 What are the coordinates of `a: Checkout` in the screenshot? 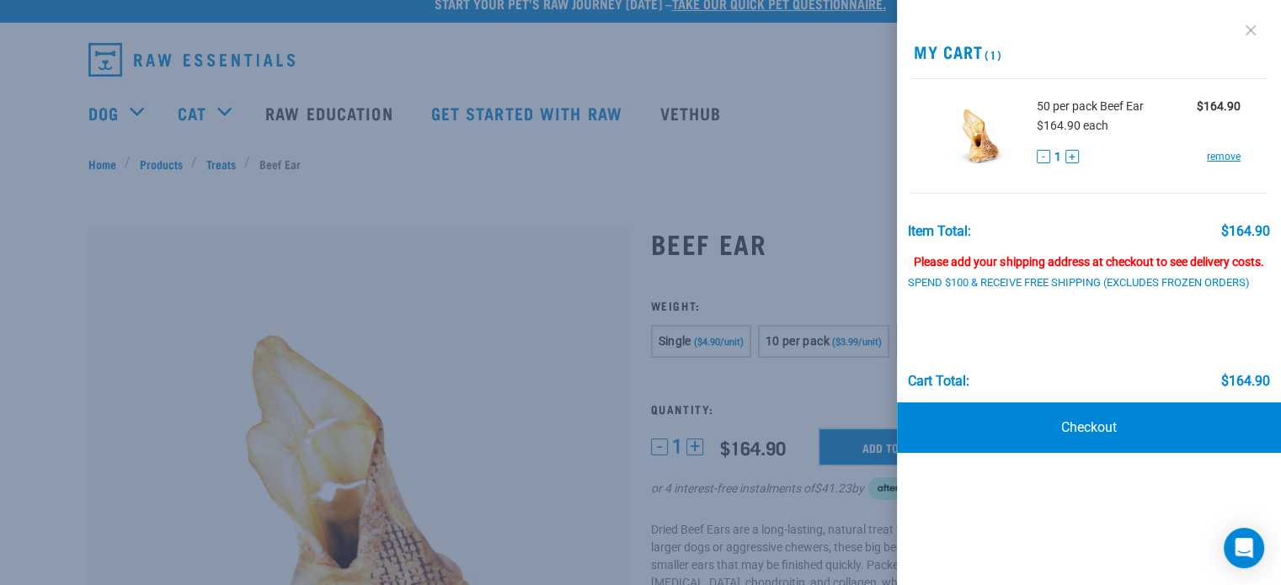 It's located at (1089, 428).